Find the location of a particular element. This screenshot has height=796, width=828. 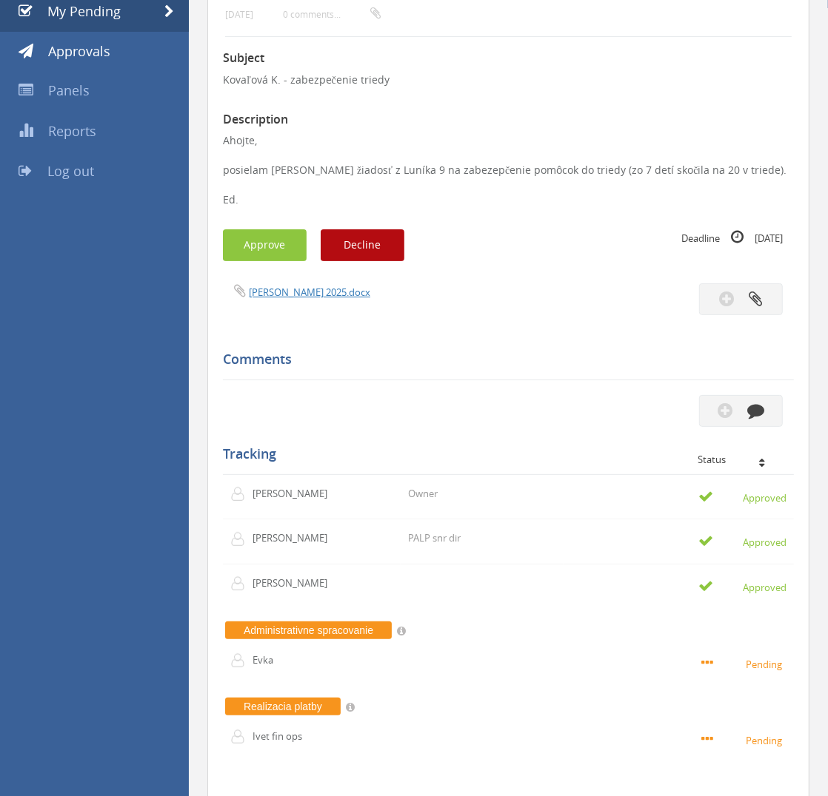

p: Owner is located at coordinates (423, 494).